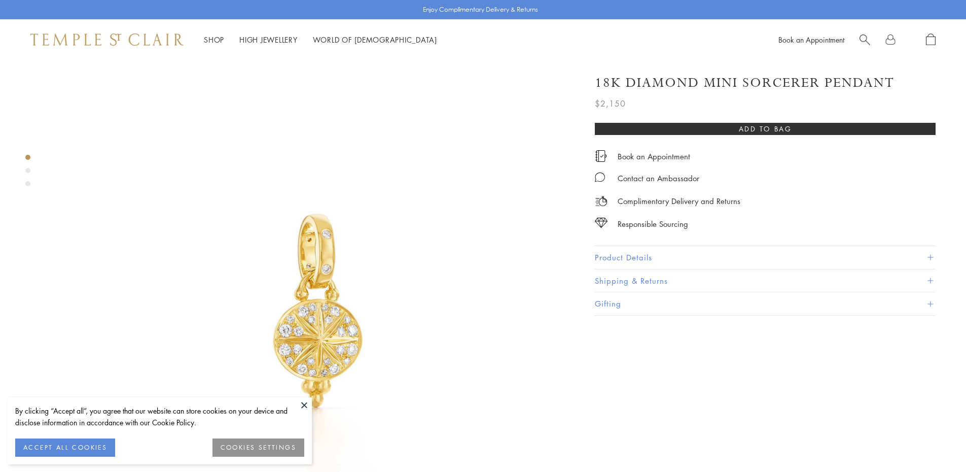 The image size is (966, 472). Describe the element at coordinates (865, 40) in the screenshot. I see `a: Search` at that location.